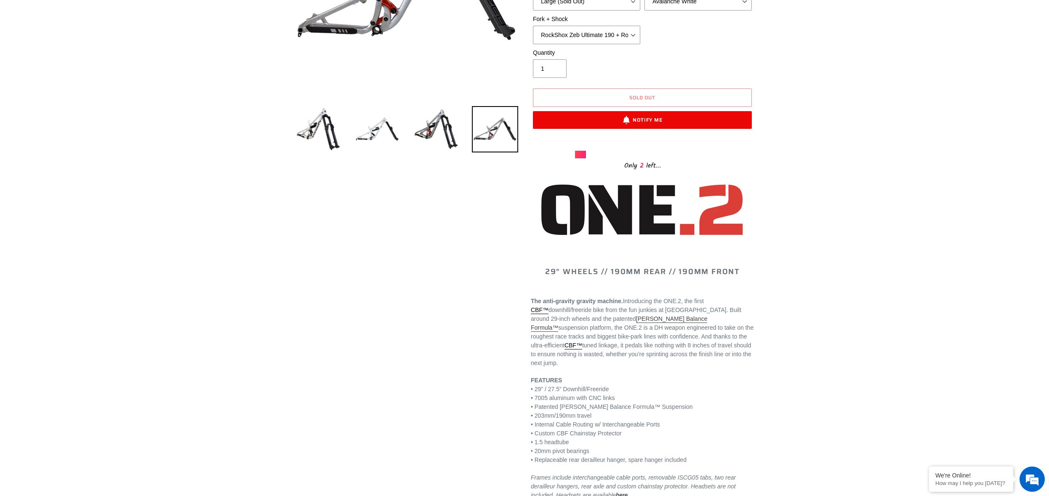 This screenshot has height=496, width=1049. Describe the element at coordinates (643, 165) in the screenshot. I see `div: Only left...` at that location.